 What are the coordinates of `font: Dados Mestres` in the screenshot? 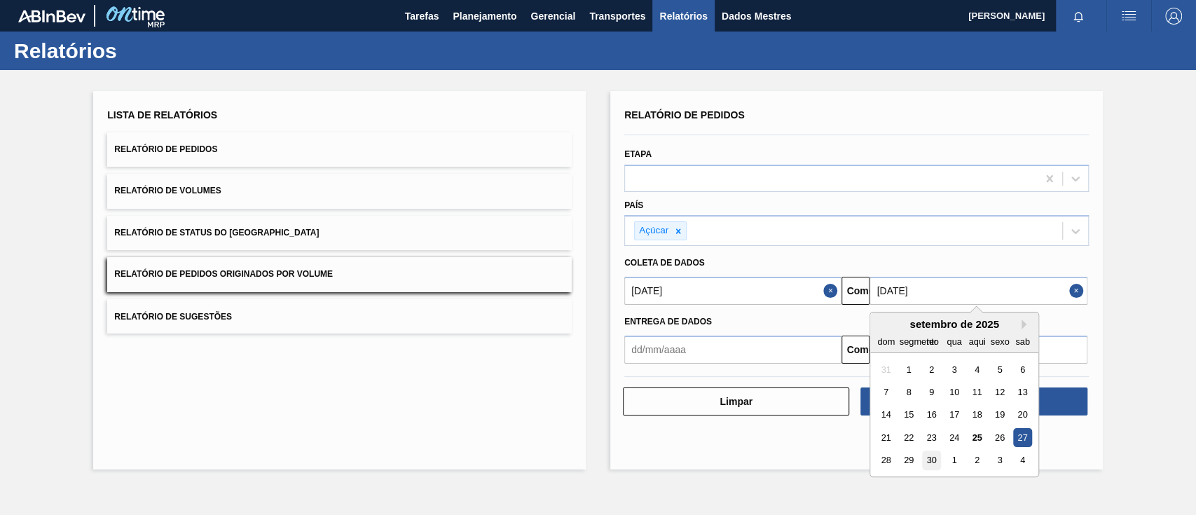 It's located at (757, 16).